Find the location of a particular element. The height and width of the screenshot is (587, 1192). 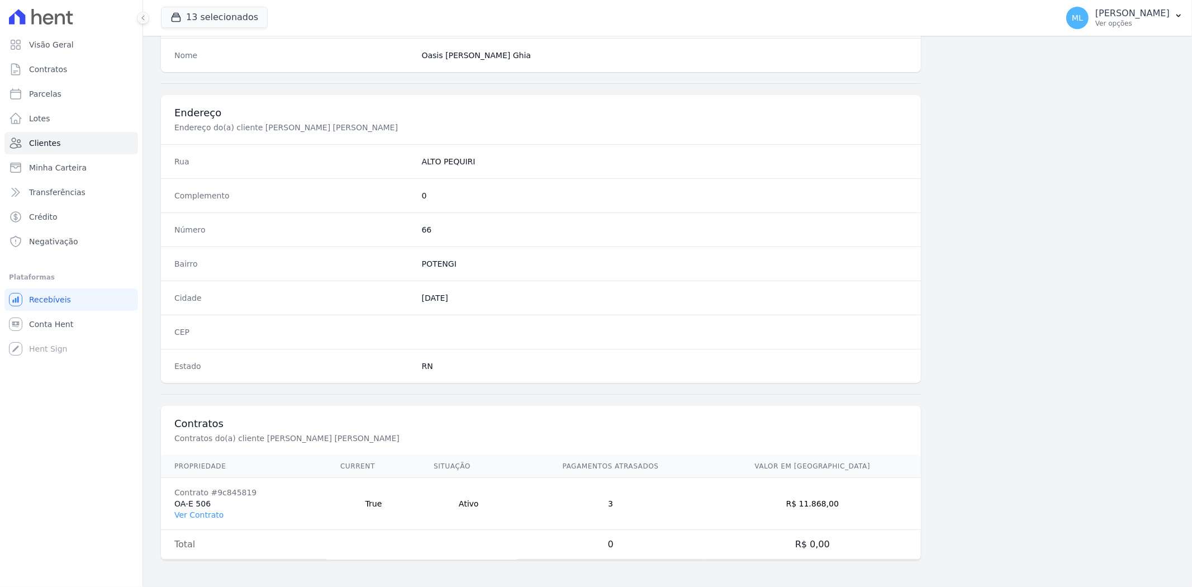

dt: Nome is located at coordinates (293, 55).